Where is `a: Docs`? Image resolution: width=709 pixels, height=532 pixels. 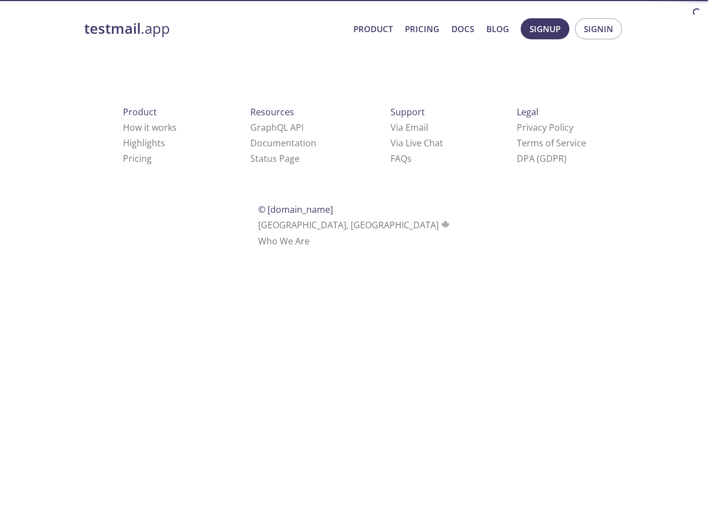
a: Docs is located at coordinates (463, 29).